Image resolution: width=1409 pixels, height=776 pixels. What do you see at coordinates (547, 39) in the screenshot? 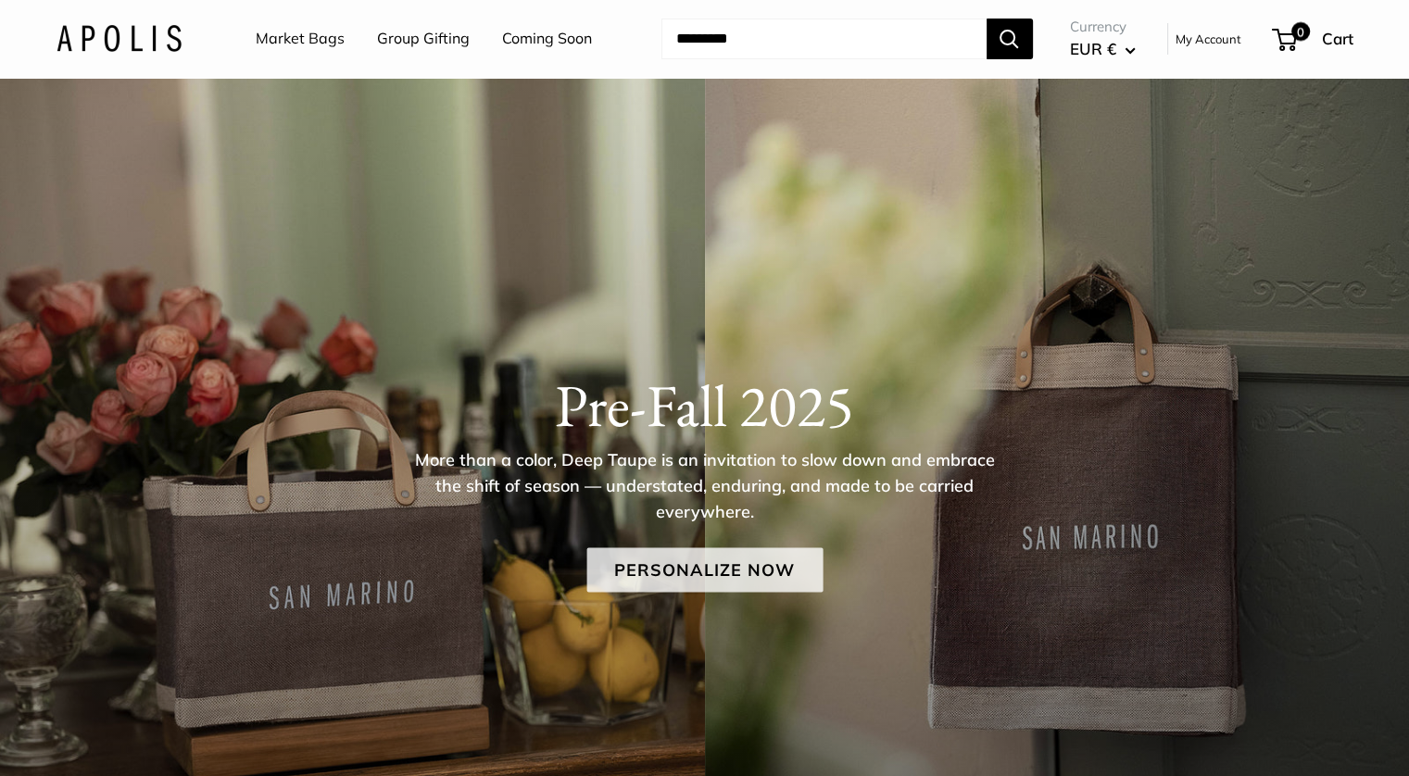
I see `a: Coming Soon` at bounding box center [547, 39].